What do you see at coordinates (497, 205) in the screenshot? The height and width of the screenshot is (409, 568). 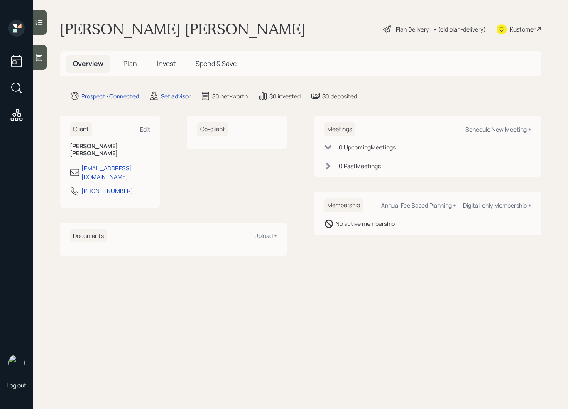 I see `div: Digital-only Membership +` at bounding box center [497, 205].